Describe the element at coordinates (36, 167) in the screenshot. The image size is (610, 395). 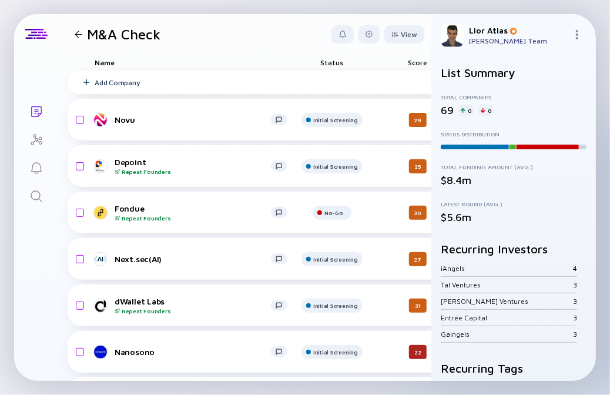
I see `a: Reminders` at that location.